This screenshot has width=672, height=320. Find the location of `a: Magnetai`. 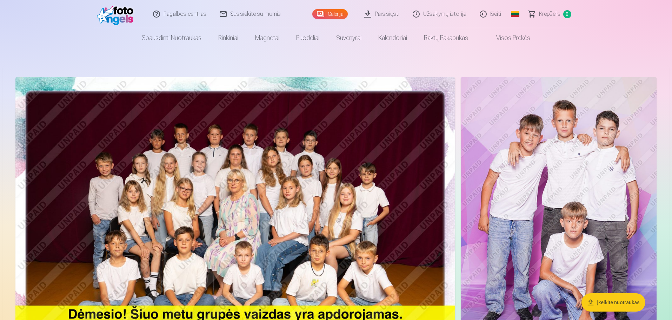

a: Magnetai is located at coordinates (267, 38).